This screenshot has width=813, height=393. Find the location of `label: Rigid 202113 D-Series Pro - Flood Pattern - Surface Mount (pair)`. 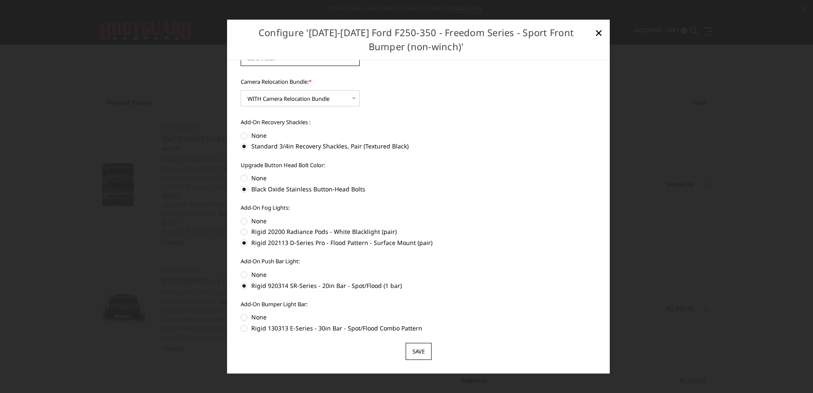

label: Rigid 202113 D-Series Pro - Flood Pattern - Surface Mount (pair) is located at coordinates (418, 243).